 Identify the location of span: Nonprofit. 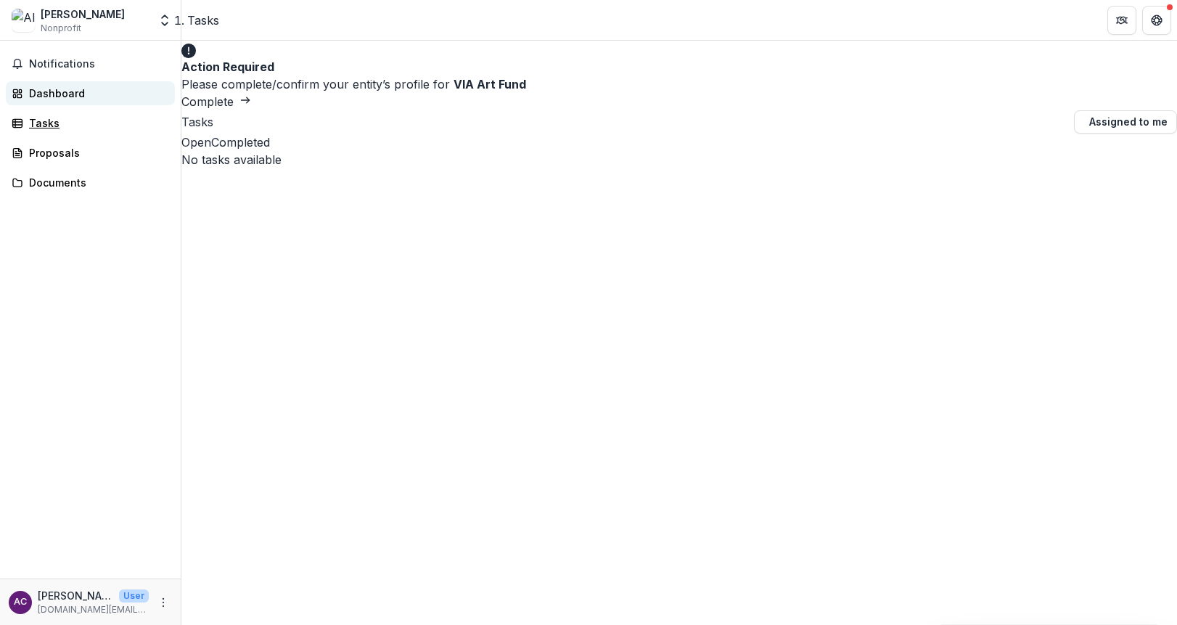
(61, 28).